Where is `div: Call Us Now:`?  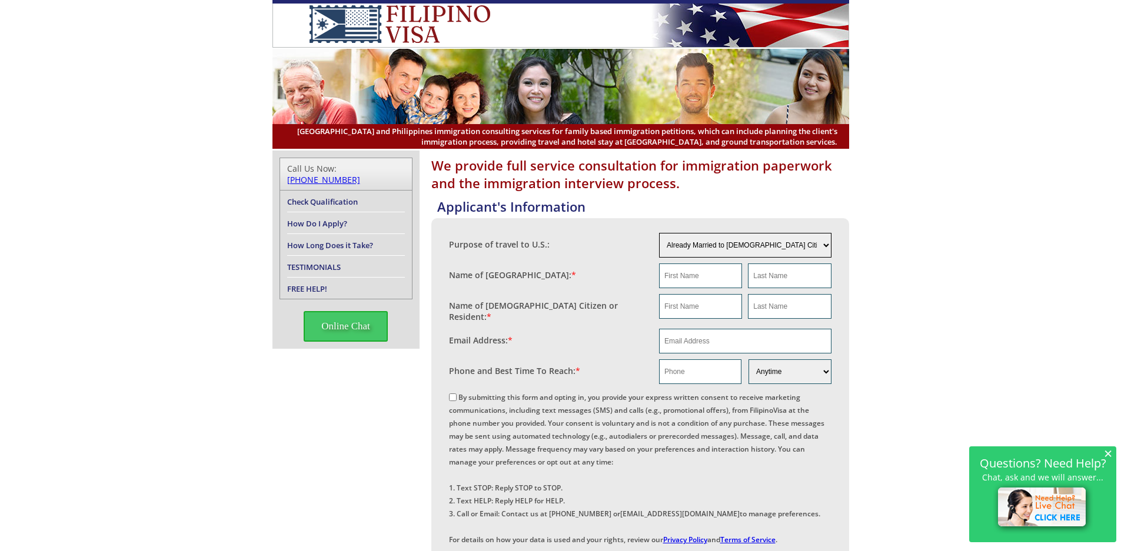
div: Call Us Now: is located at coordinates (346, 174).